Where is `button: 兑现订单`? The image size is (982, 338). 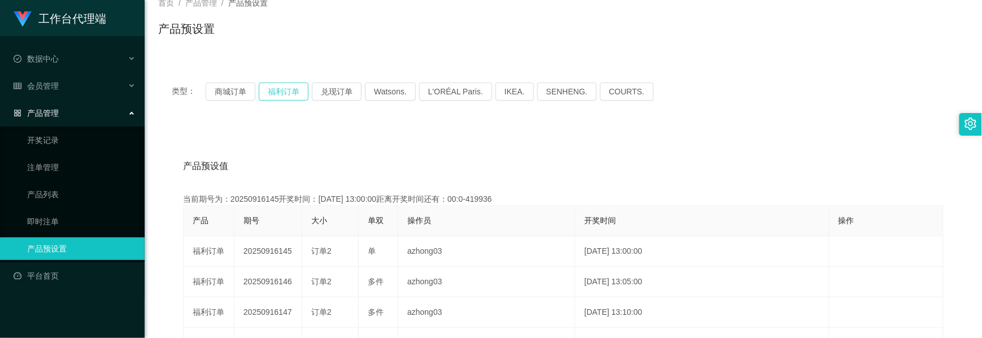 button: 兑现订单 is located at coordinates (337, 92).